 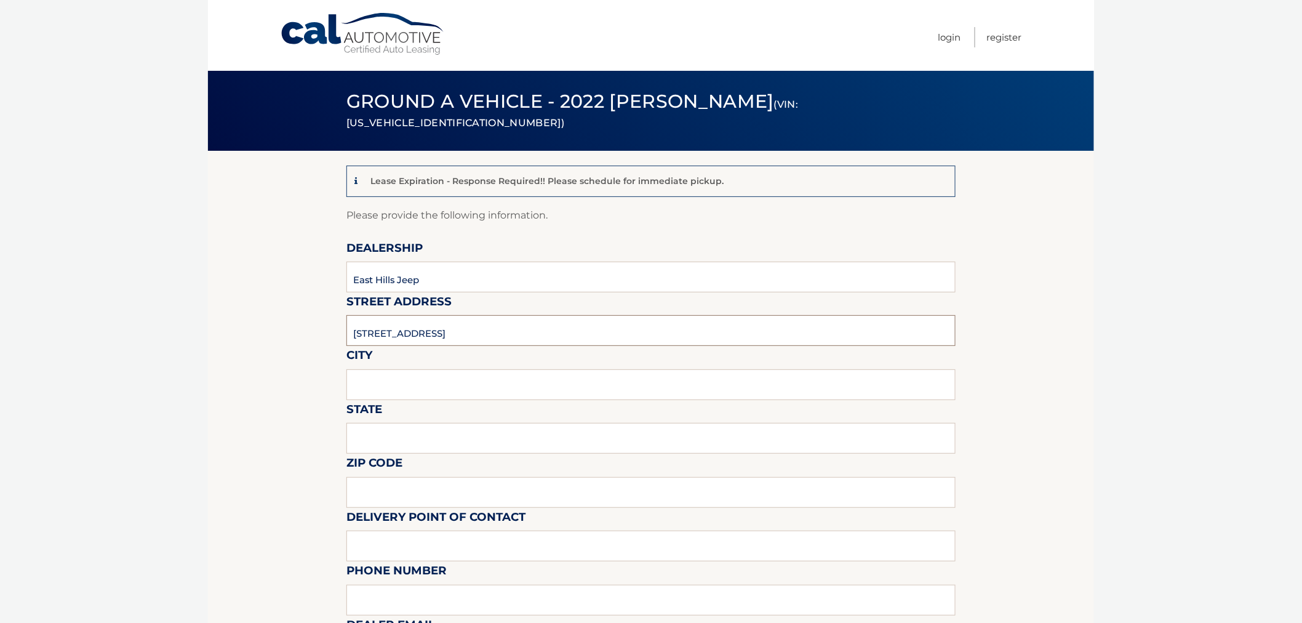 I want to click on label: Phone Number, so click(x=396, y=572).